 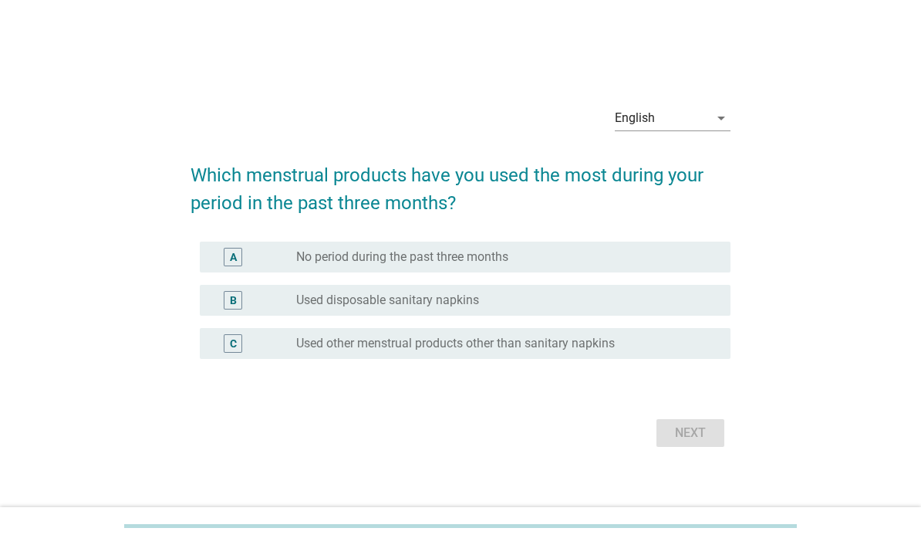 I want to click on div: A, so click(x=233, y=257).